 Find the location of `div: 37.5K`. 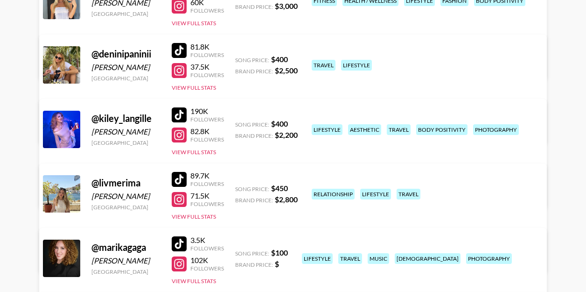

div: 37.5K is located at coordinates (207, 67).